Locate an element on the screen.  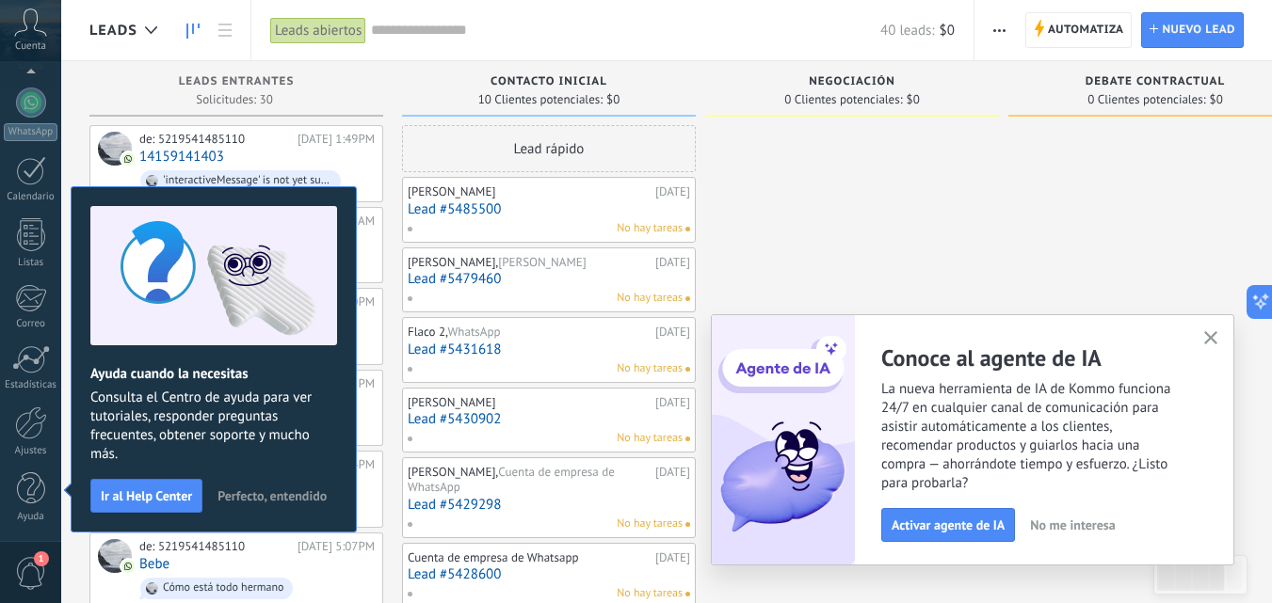
div: Contacto inicial is located at coordinates (549, 83).